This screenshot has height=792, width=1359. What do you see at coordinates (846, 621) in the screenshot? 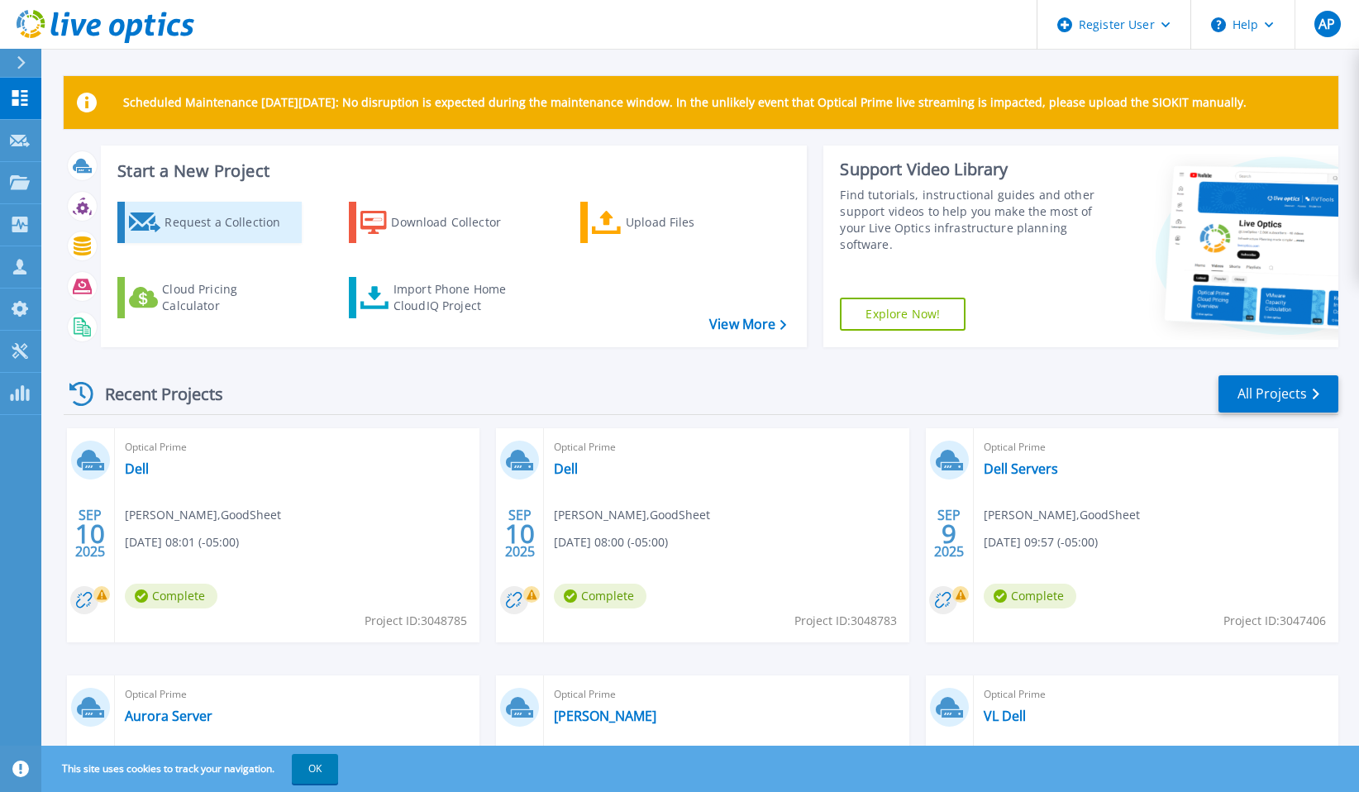
I see `span: Project ID: 3048783` at bounding box center [846, 621].